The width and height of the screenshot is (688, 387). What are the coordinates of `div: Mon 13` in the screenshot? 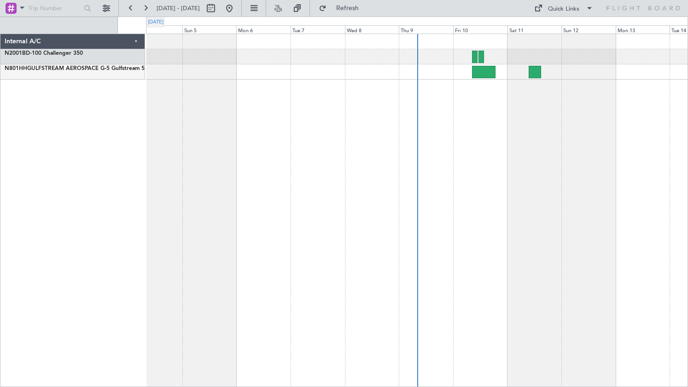 It's located at (643, 29).